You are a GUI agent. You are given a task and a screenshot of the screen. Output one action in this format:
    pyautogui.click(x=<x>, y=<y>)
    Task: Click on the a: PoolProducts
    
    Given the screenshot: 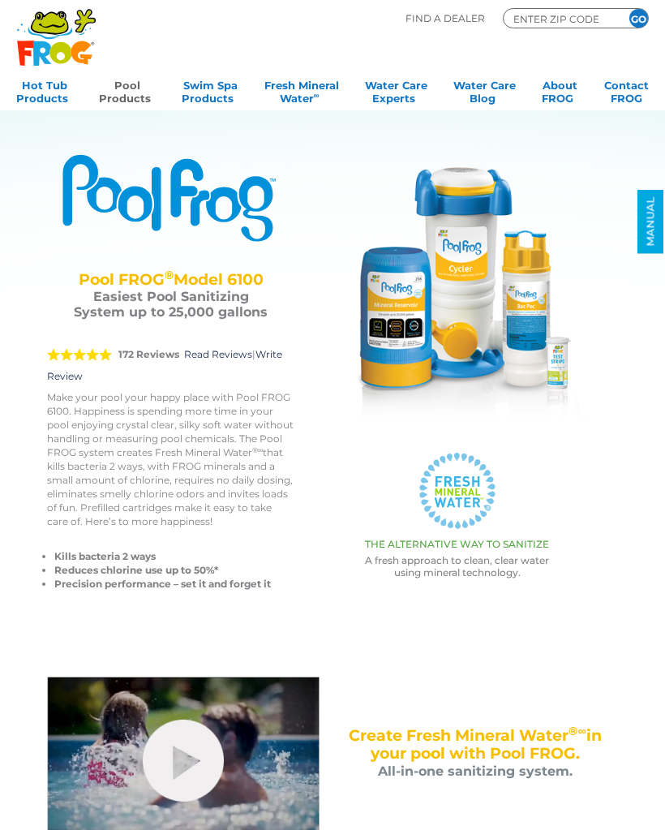 What is the action you would take?
    pyautogui.click(x=127, y=90)
    